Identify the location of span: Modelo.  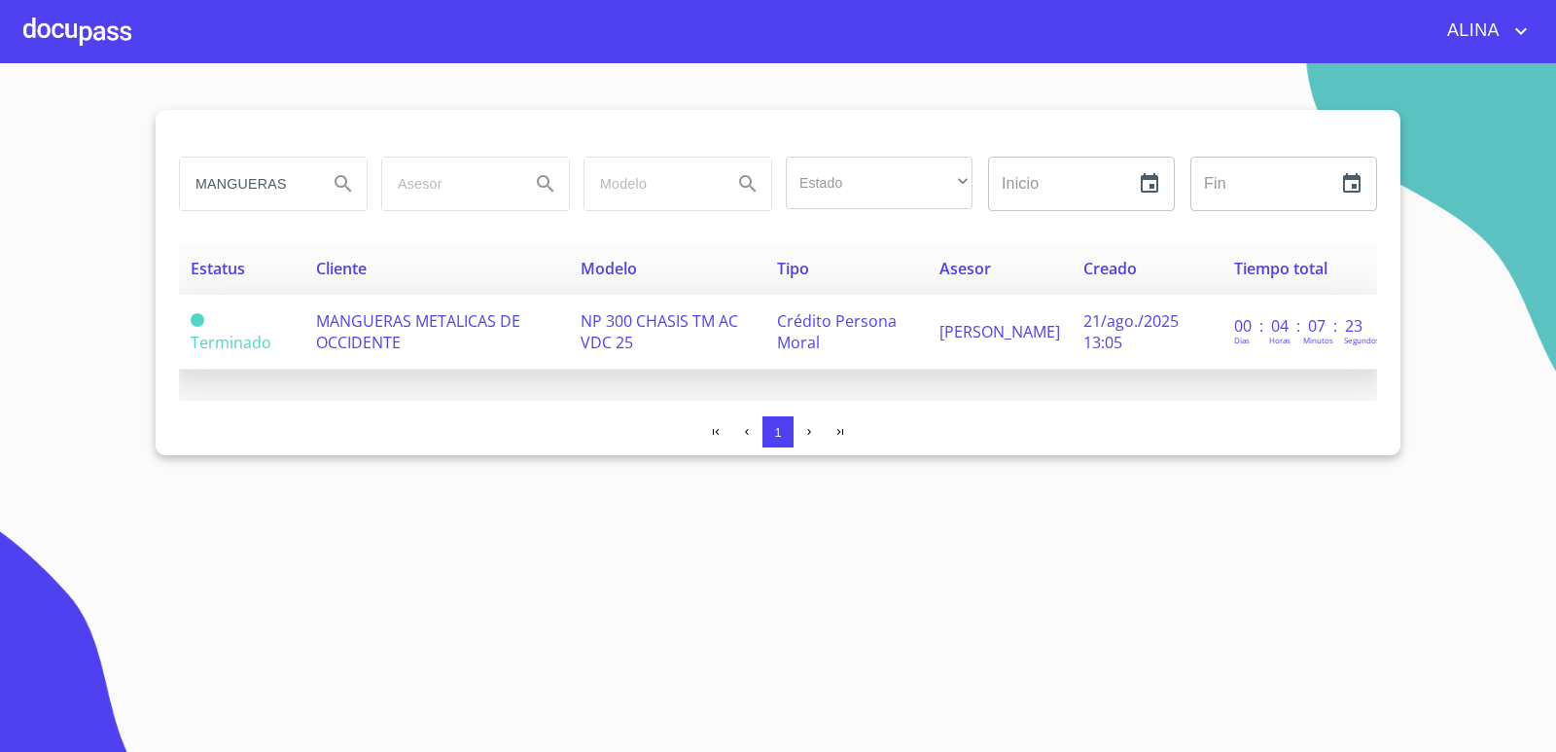
(609, 268).